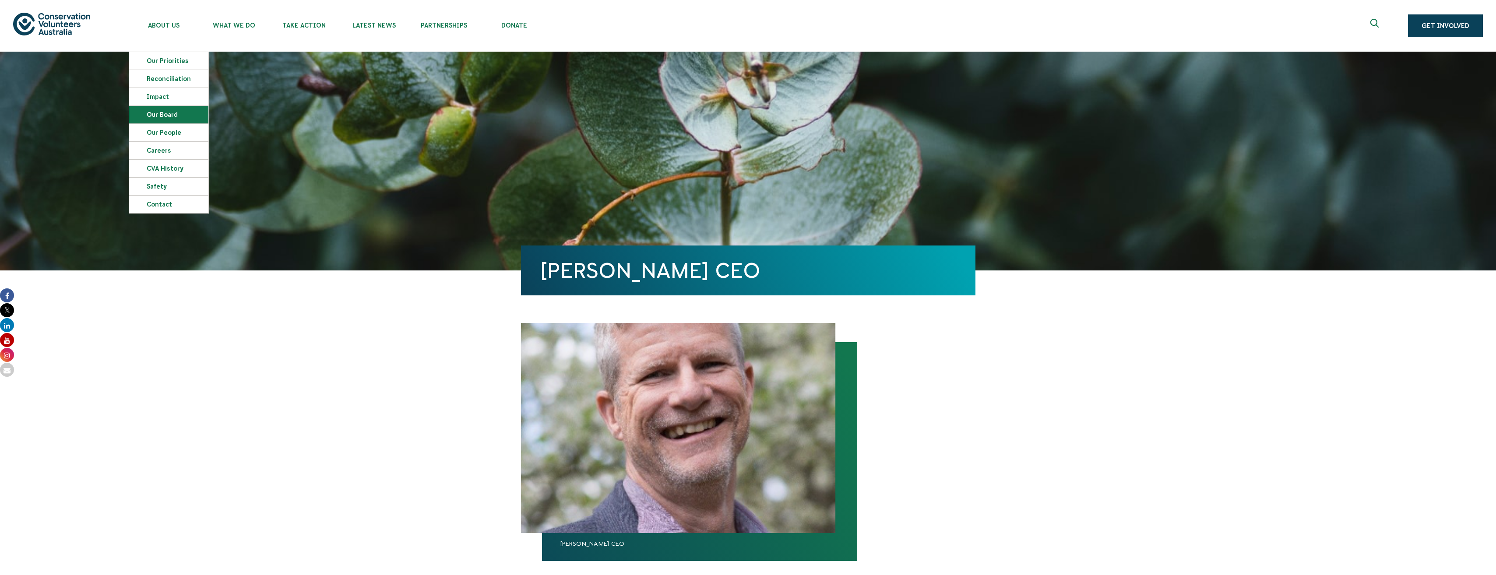 This screenshot has height=575, width=1496. Describe the element at coordinates (169, 79) in the screenshot. I see `a: Reconciliation` at that location.